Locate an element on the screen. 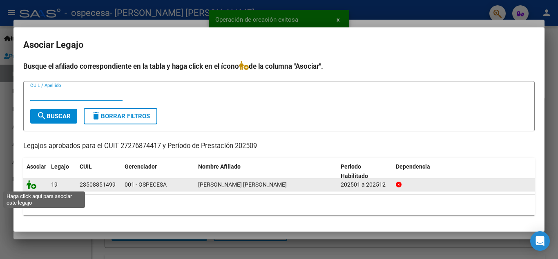 Image resolution: width=558 pixels, height=259 pixels. p: Legajos aprobados para el CUIT 27276874417 y Período de Prestación 202509 is located at coordinates (279, 146).